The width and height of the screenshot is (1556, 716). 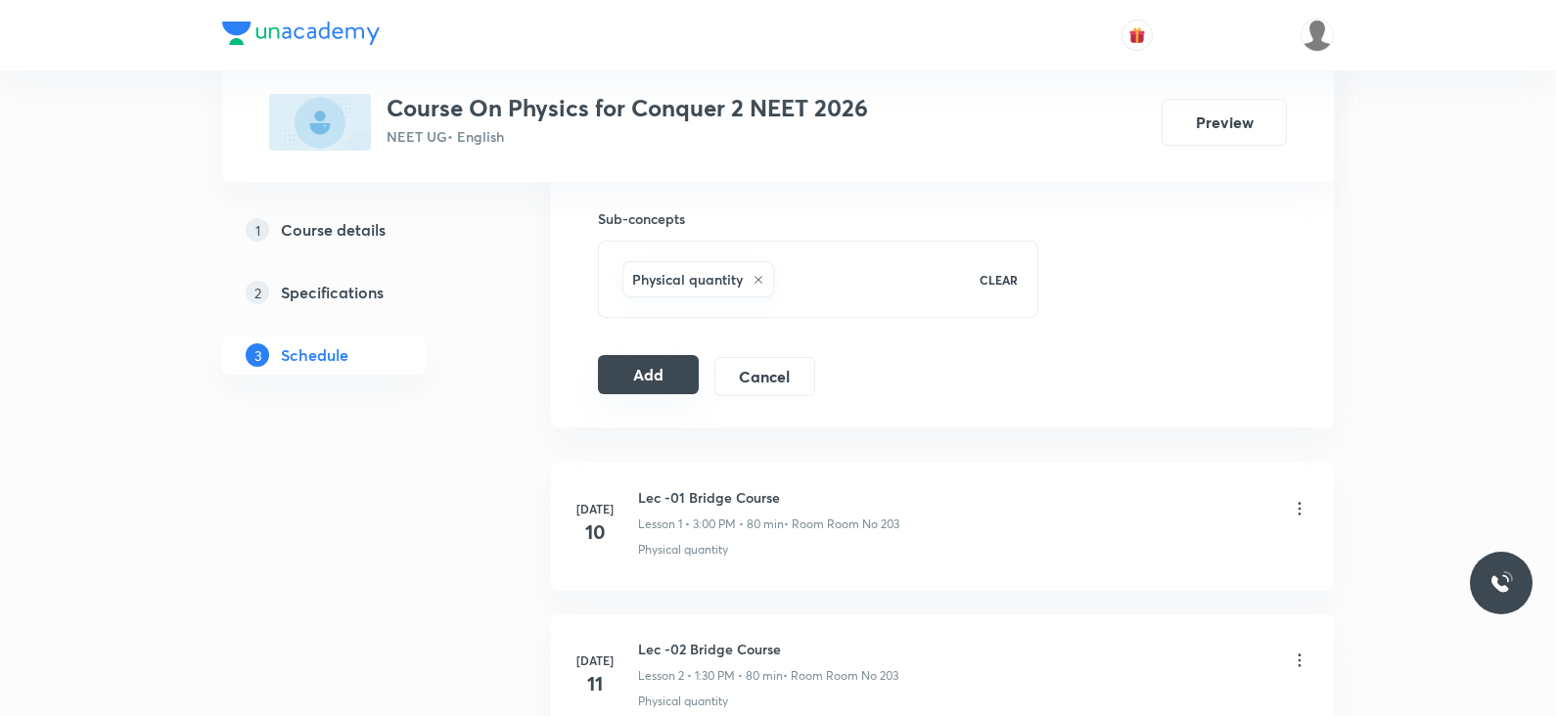 I want to click on h5: Specifications, so click(x=332, y=293).